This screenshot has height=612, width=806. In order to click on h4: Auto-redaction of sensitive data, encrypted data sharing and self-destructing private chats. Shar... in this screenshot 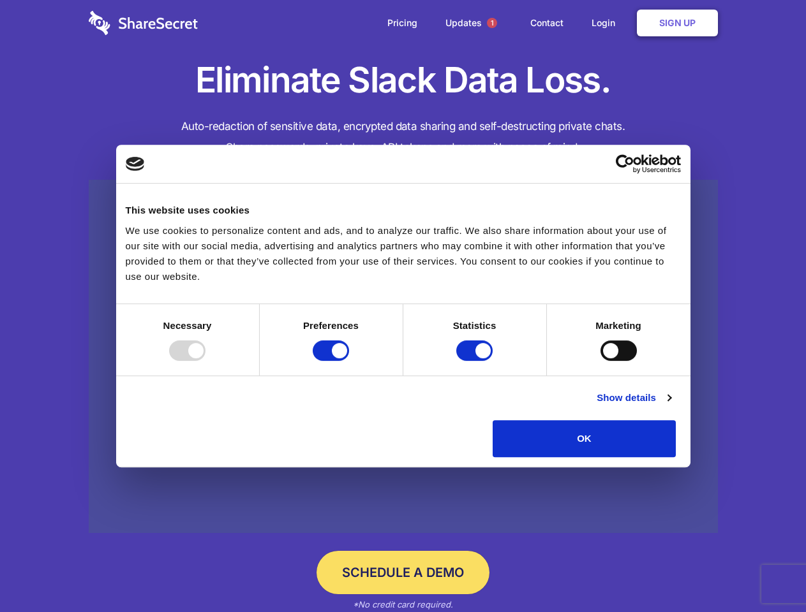, I will do `click(403, 137)`.